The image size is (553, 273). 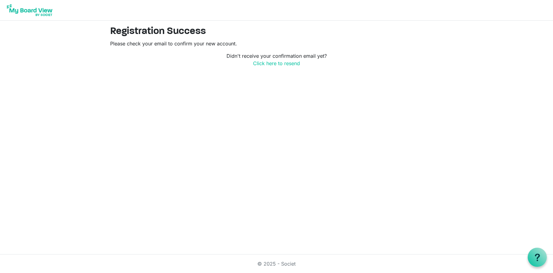 What do you see at coordinates (277, 264) in the screenshot?
I see `a: © 2025 - Societ` at bounding box center [277, 264].